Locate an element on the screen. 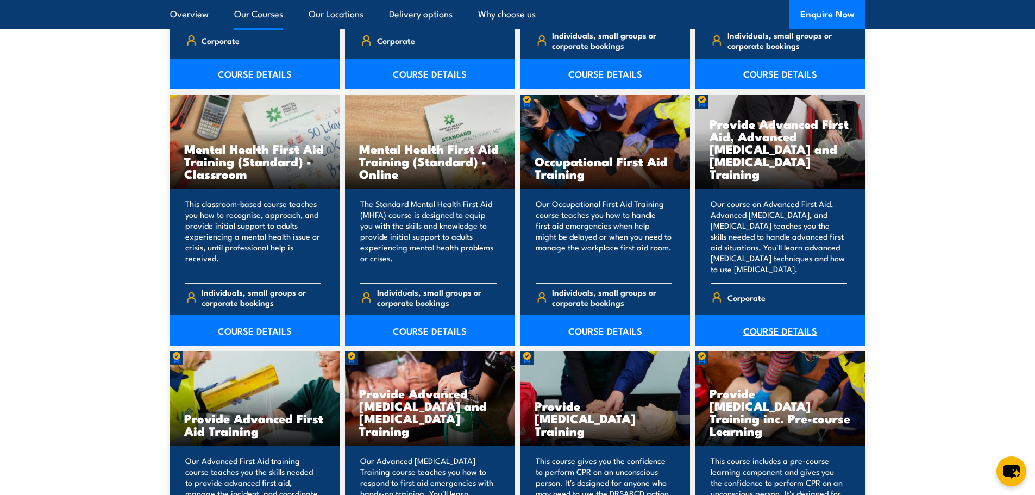  button: chat-button is located at coordinates (1011, 471).